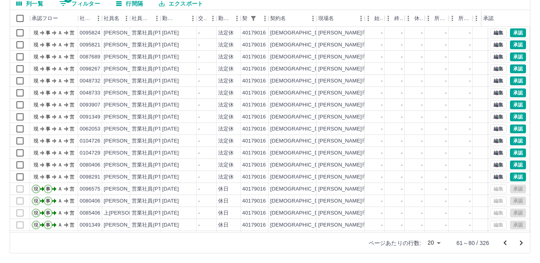 The width and height of the screenshot is (540, 263). I want to click on div: 0048732, so click(90, 81).